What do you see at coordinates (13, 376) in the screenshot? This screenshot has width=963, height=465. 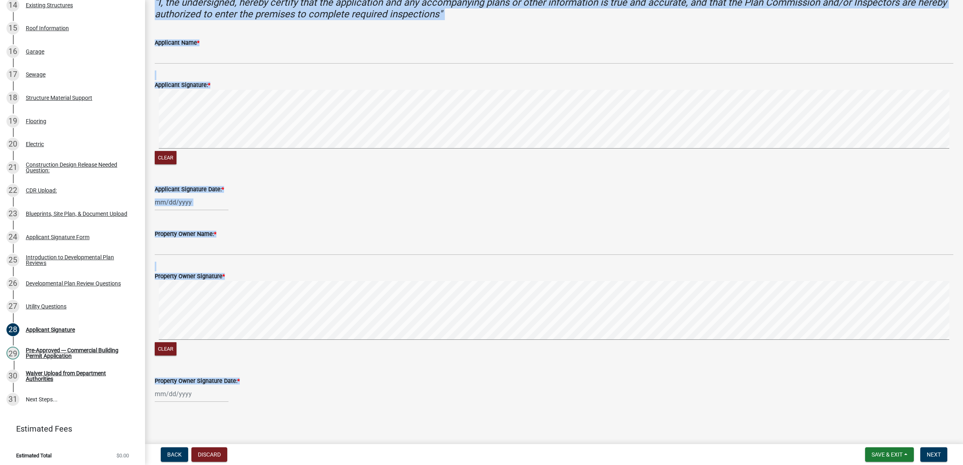 I see `div: 30` at bounding box center [13, 376].